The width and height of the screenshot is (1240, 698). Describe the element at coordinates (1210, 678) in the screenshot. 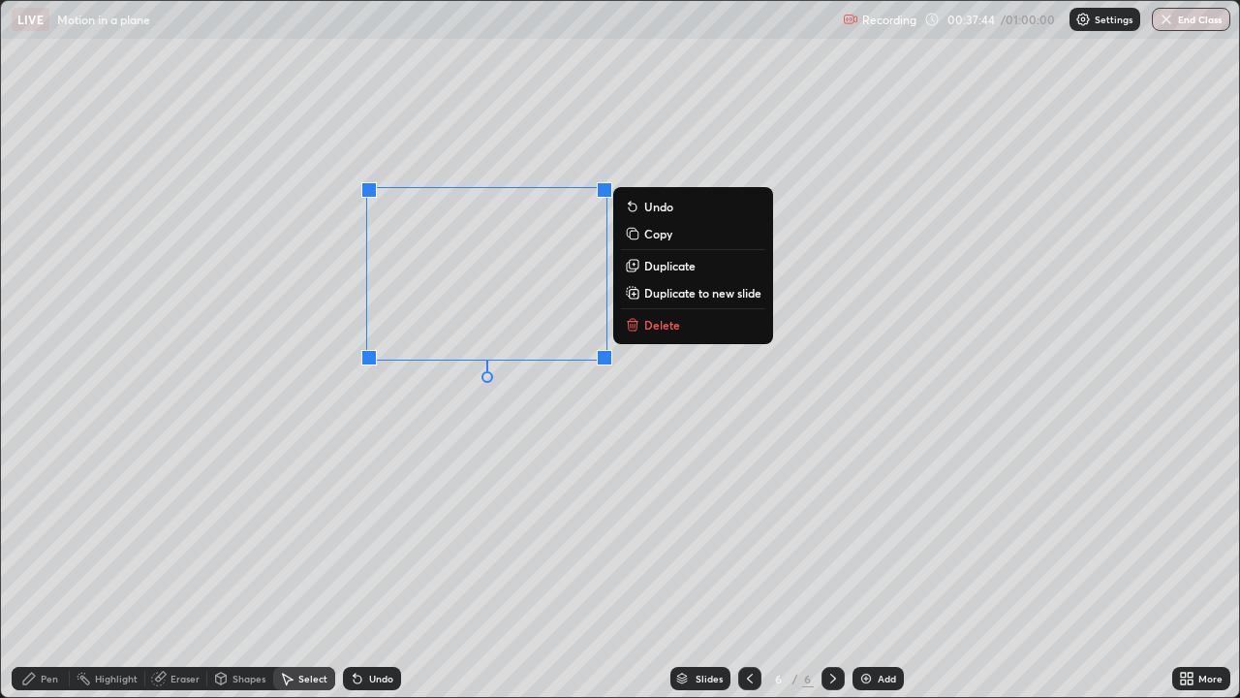

I see `div: More` at that location.